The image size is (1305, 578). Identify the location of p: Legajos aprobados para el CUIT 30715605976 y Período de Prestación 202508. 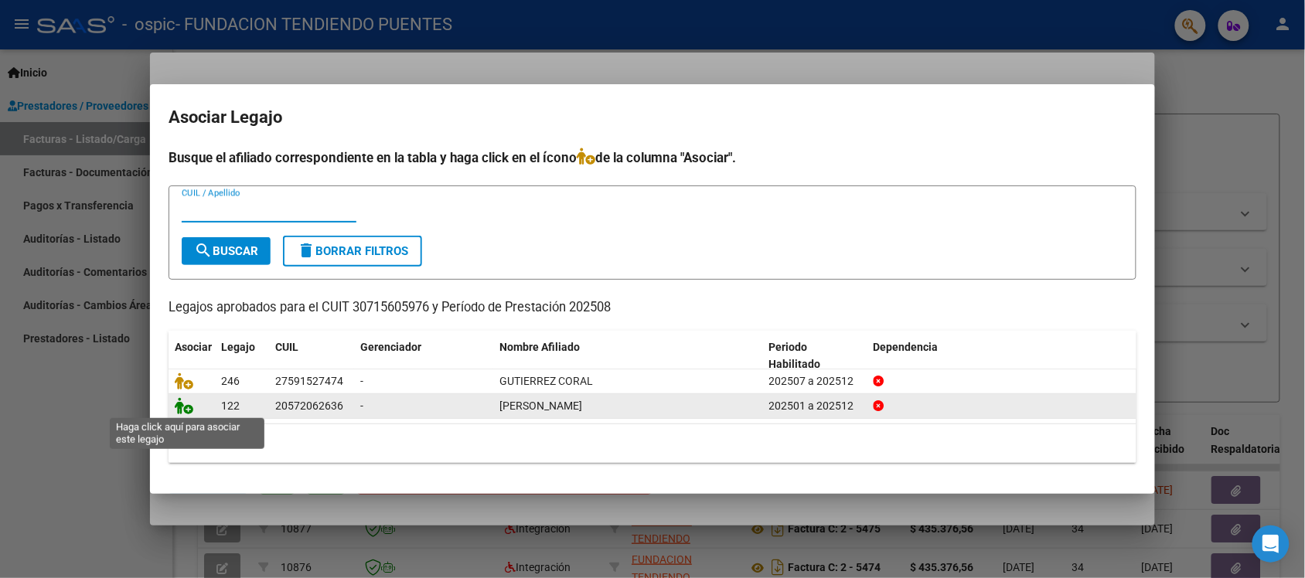
(652, 308).